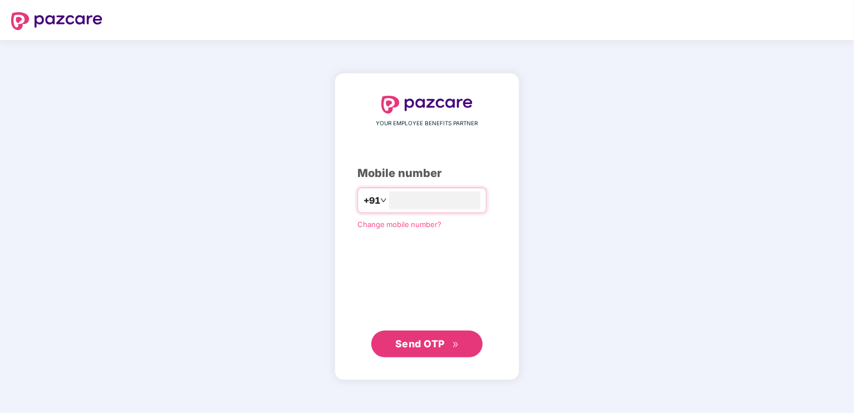 This screenshot has height=413, width=854. What do you see at coordinates (427, 173) in the screenshot?
I see `div: Mobile number` at bounding box center [427, 173].